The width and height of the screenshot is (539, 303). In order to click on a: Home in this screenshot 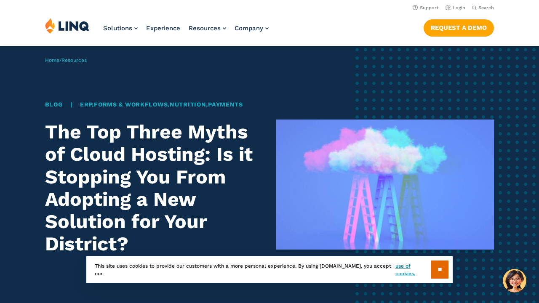, I will do `click(52, 60)`.